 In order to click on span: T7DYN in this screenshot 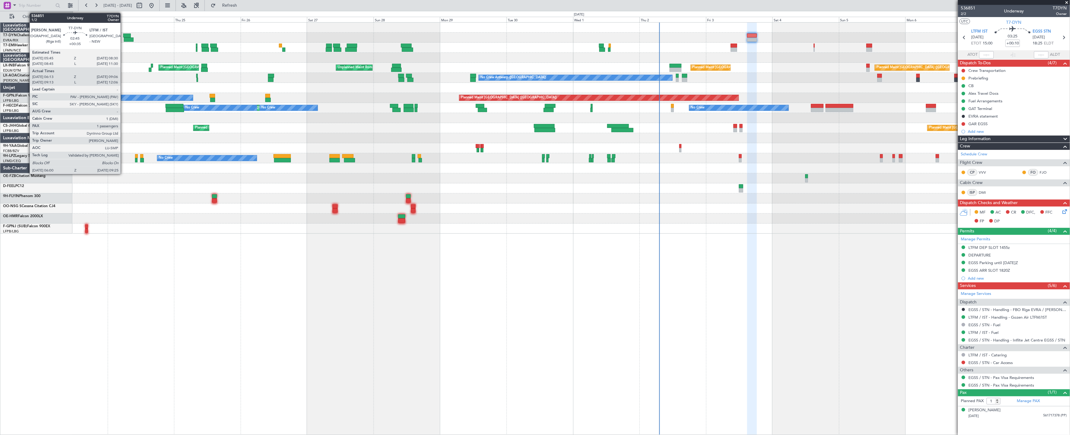, I will do `click(1060, 8)`.